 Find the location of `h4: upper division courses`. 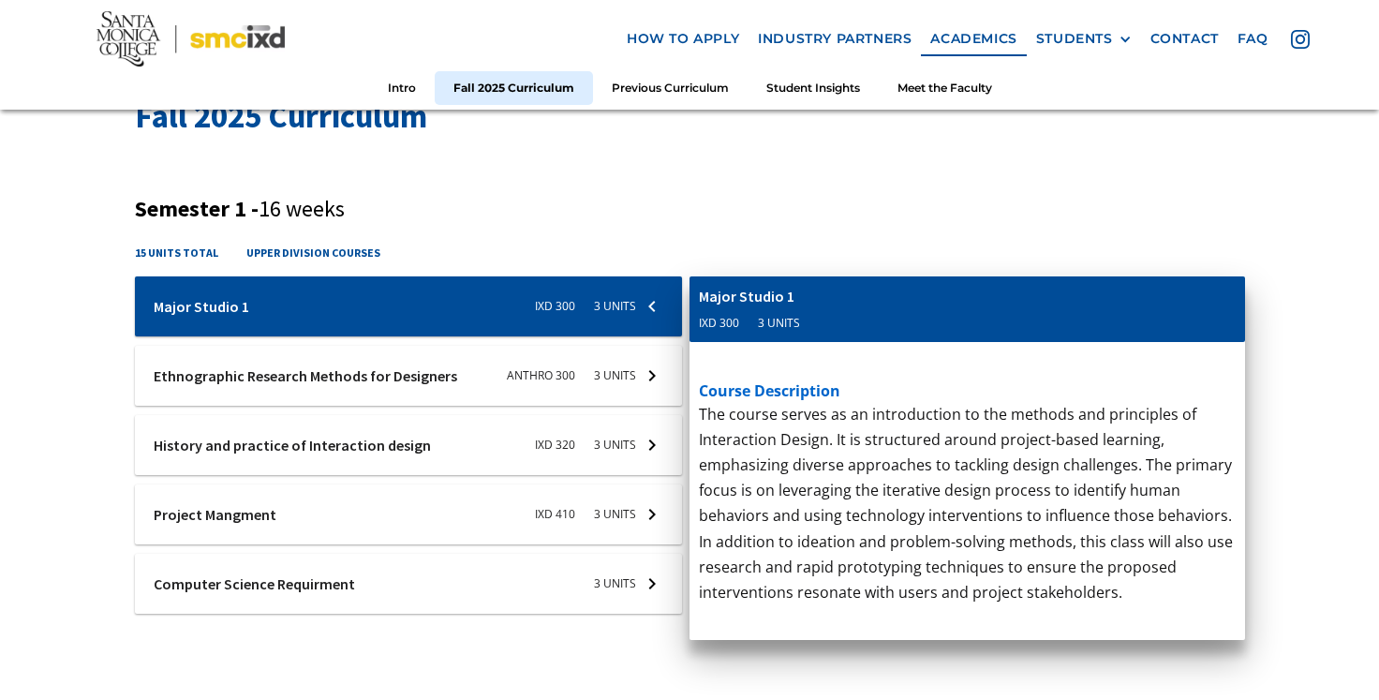

h4: upper division courses is located at coordinates (313, 252).